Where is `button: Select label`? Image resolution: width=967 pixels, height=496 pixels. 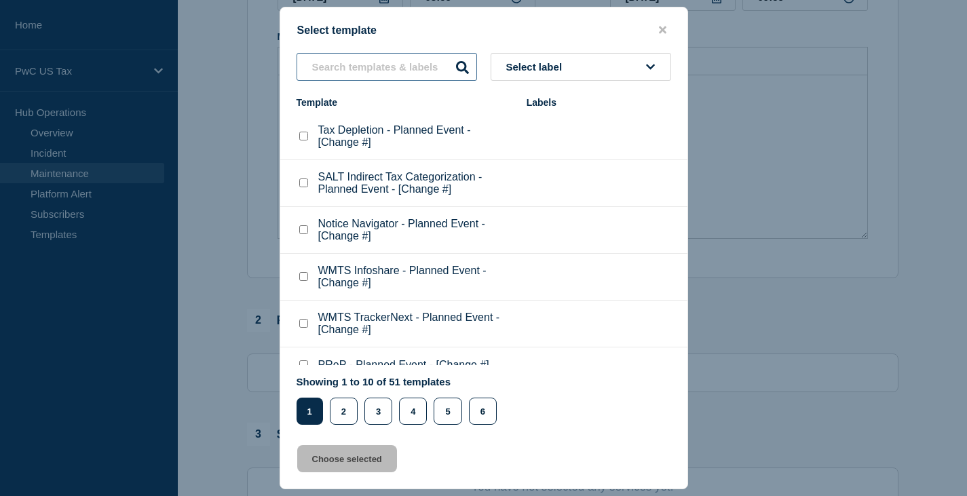
button: Select label is located at coordinates (581, 67).